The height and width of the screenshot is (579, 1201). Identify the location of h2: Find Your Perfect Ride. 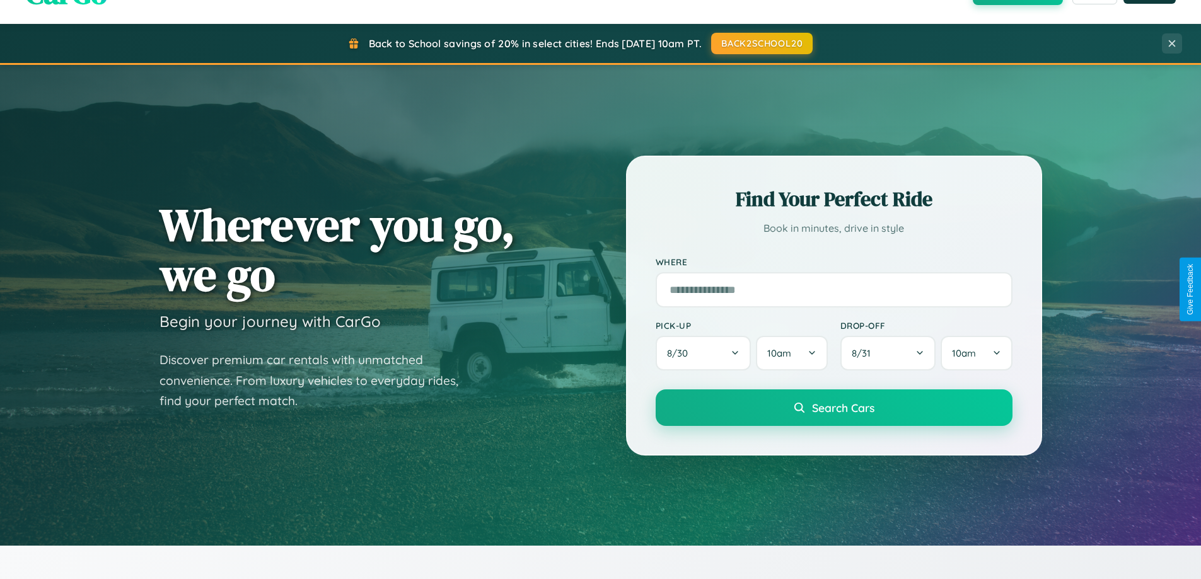
(834, 199).